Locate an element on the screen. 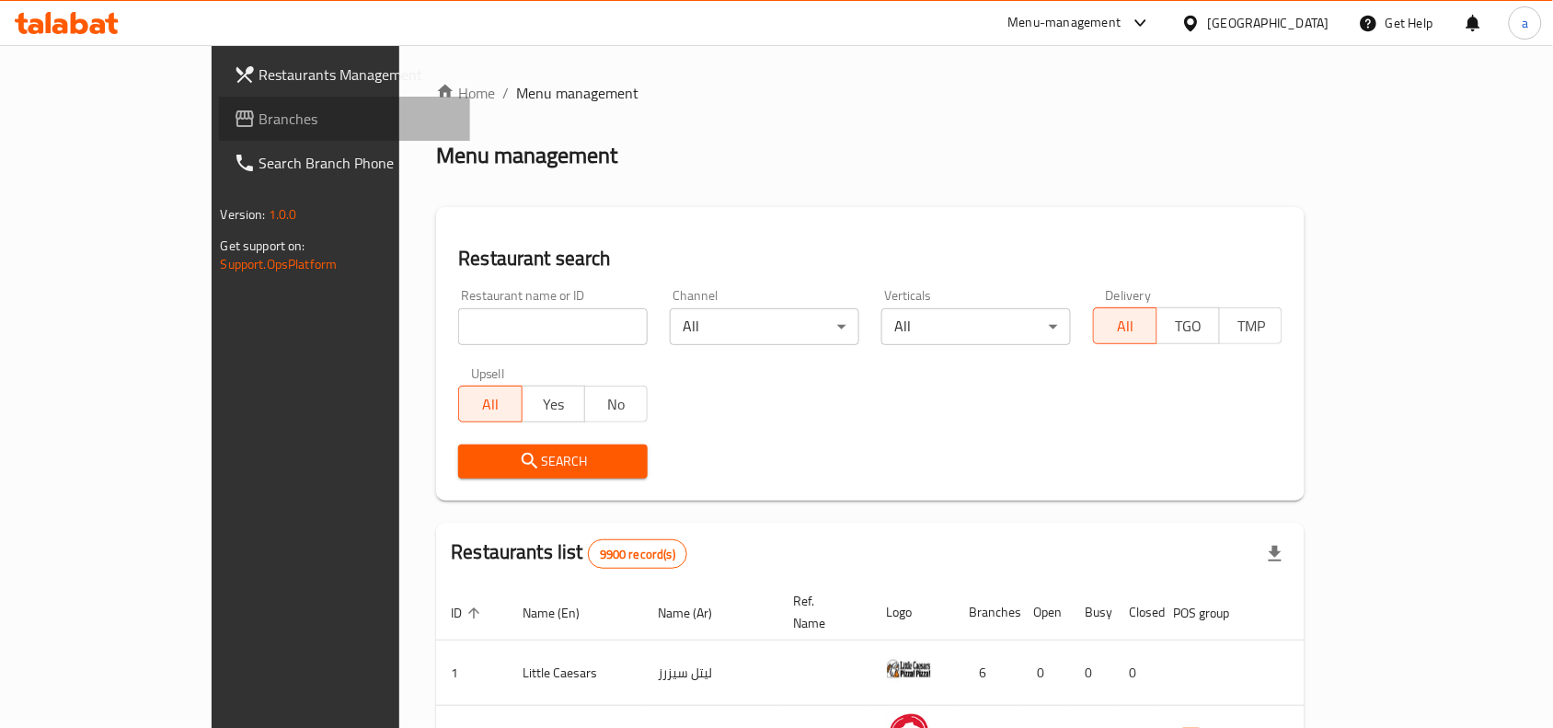  div: Export file is located at coordinates (1275, 554).